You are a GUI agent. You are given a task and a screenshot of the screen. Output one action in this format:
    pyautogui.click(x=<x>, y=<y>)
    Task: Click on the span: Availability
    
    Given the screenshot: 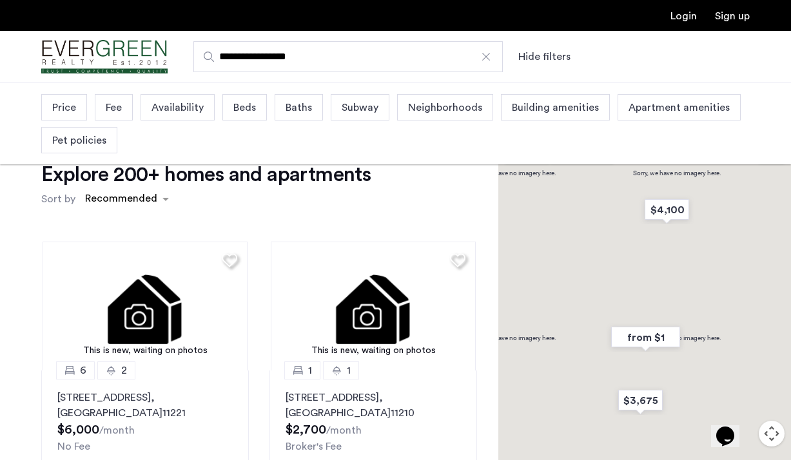 What is the action you would take?
    pyautogui.click(x=177, y=108)
    